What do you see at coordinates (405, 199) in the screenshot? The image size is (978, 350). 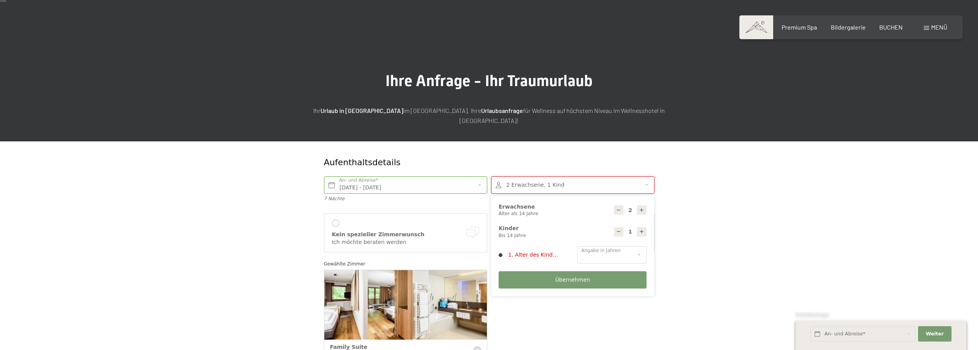 I see `div: 7 Nächte` at bounding box center [405, 199].